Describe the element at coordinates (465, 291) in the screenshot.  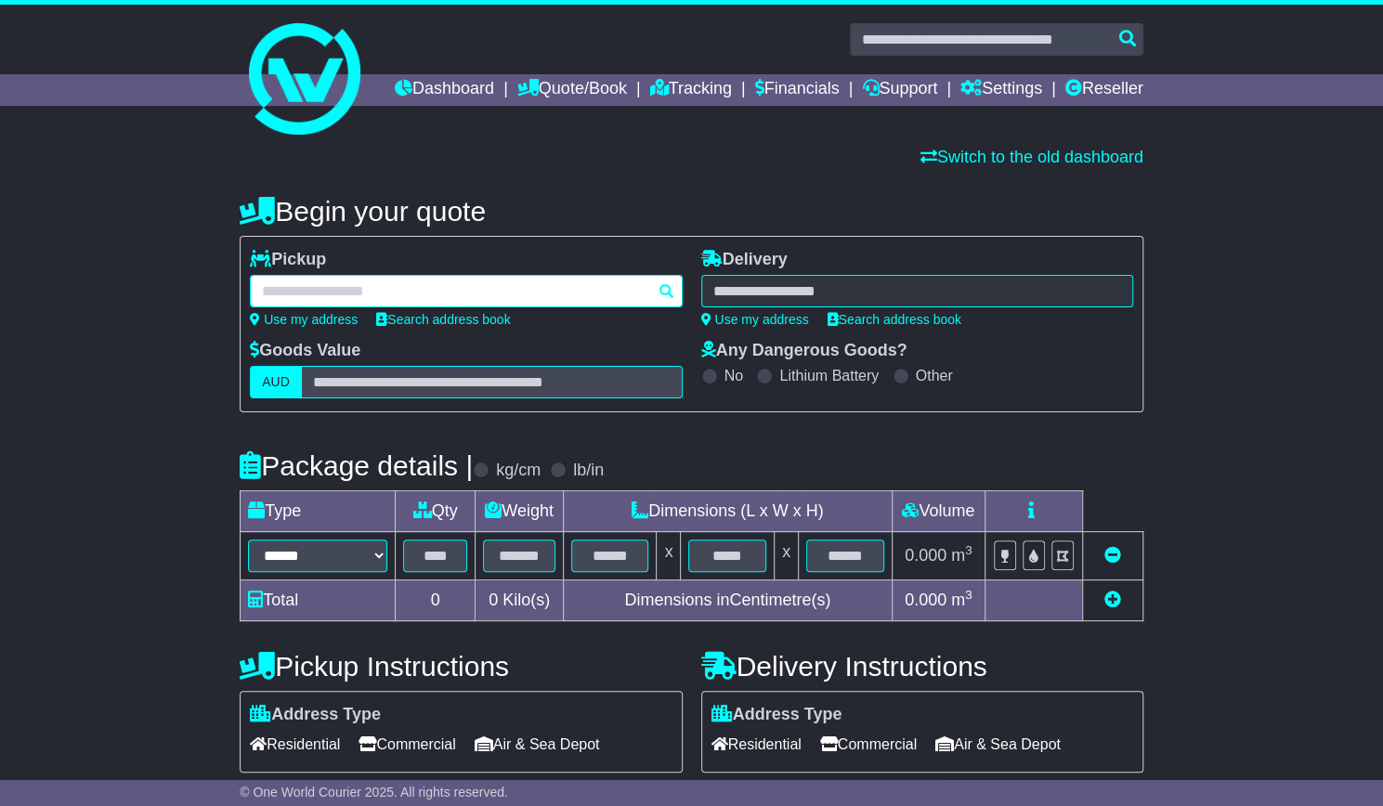
I see `typeahead: Please provide city` at that location.